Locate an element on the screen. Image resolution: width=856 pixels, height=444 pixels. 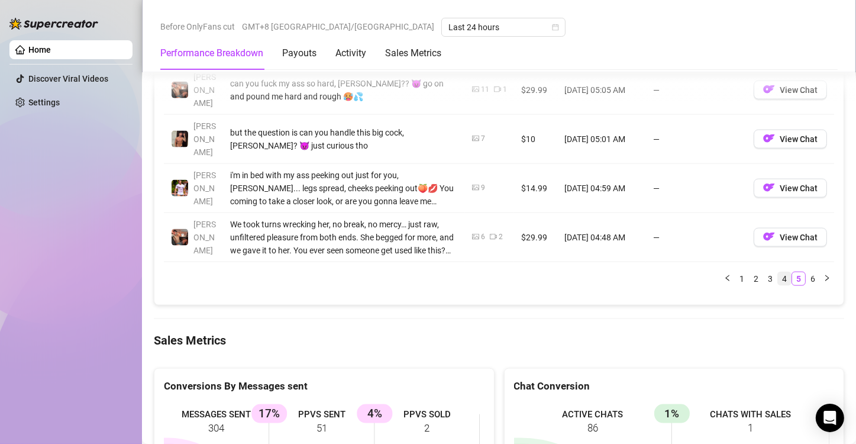
img: Hector is located at coordinates (180, 188).